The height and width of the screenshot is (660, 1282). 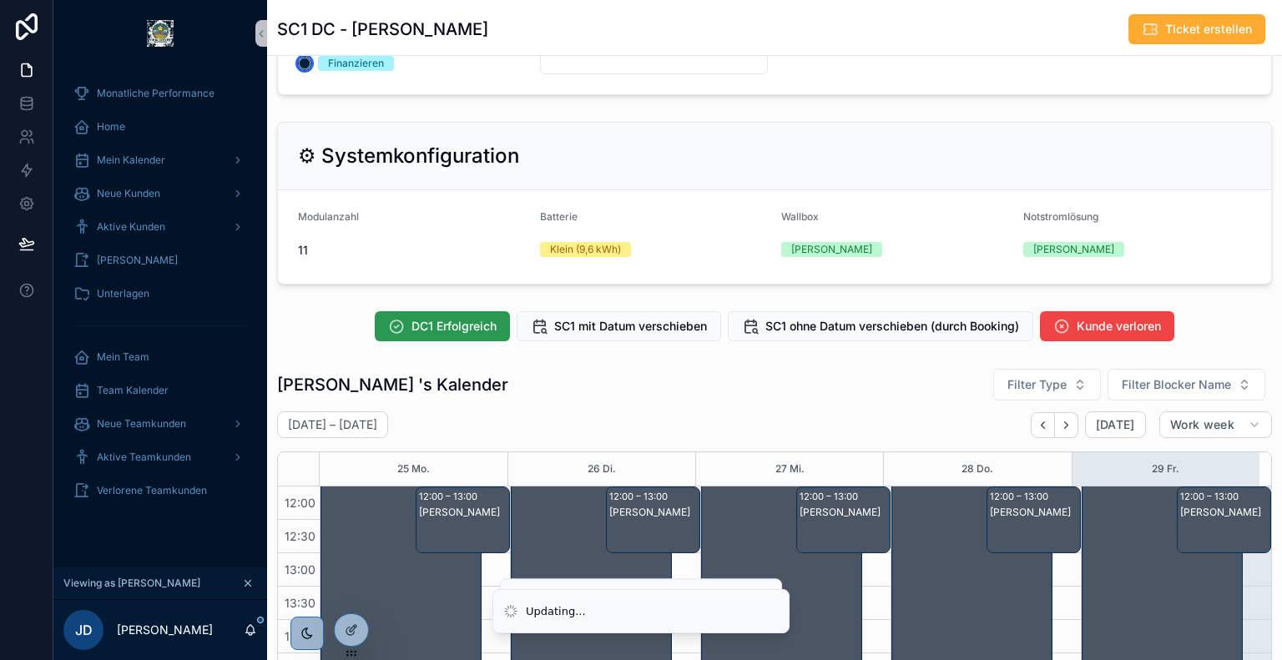 What do you see at coordinates (1119, 326) in the screenshot?
I see `span: Kunde verloren` at bounding box center [1119, 326].